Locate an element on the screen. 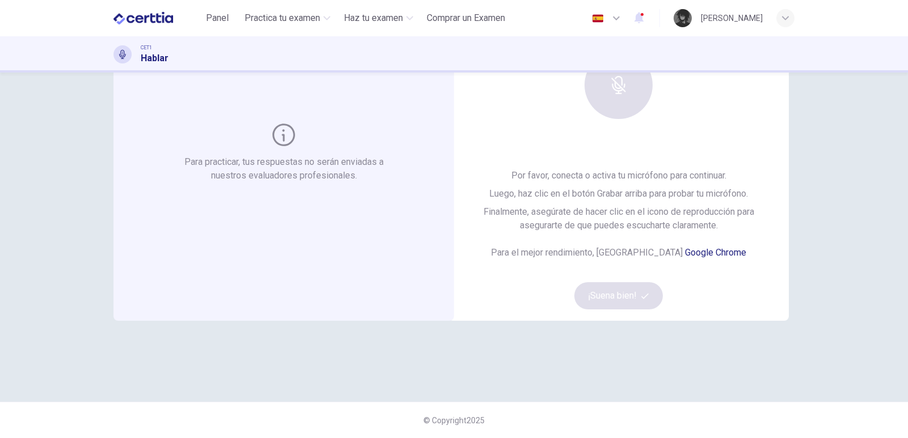 The image size is (908, 438). button: Comprar un Examen is located at coordinates (466, 18).